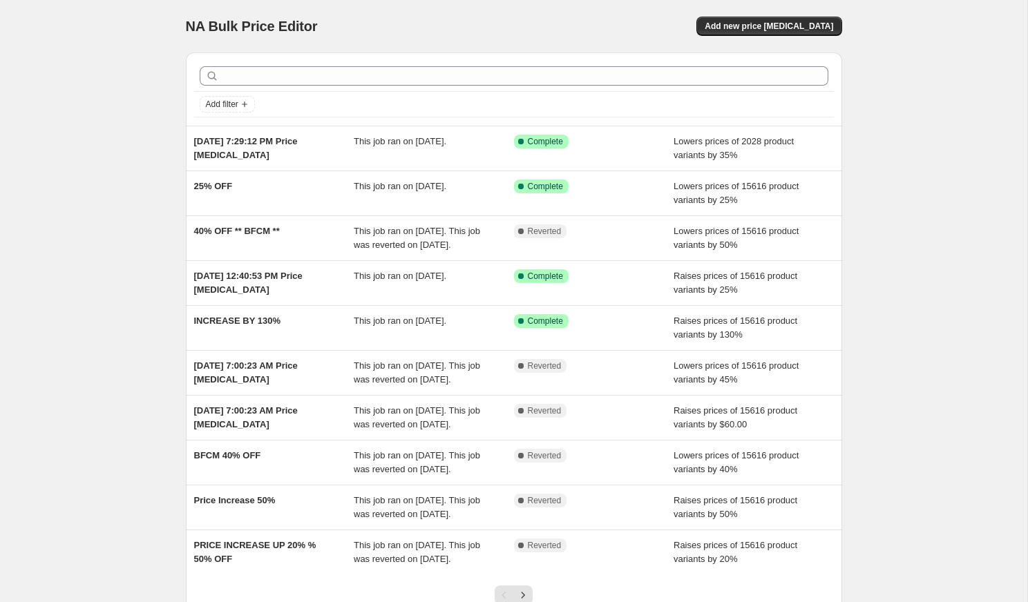  I want to click on span: Raises prices of 15616 product variants by $60.00, so click(735, 417).